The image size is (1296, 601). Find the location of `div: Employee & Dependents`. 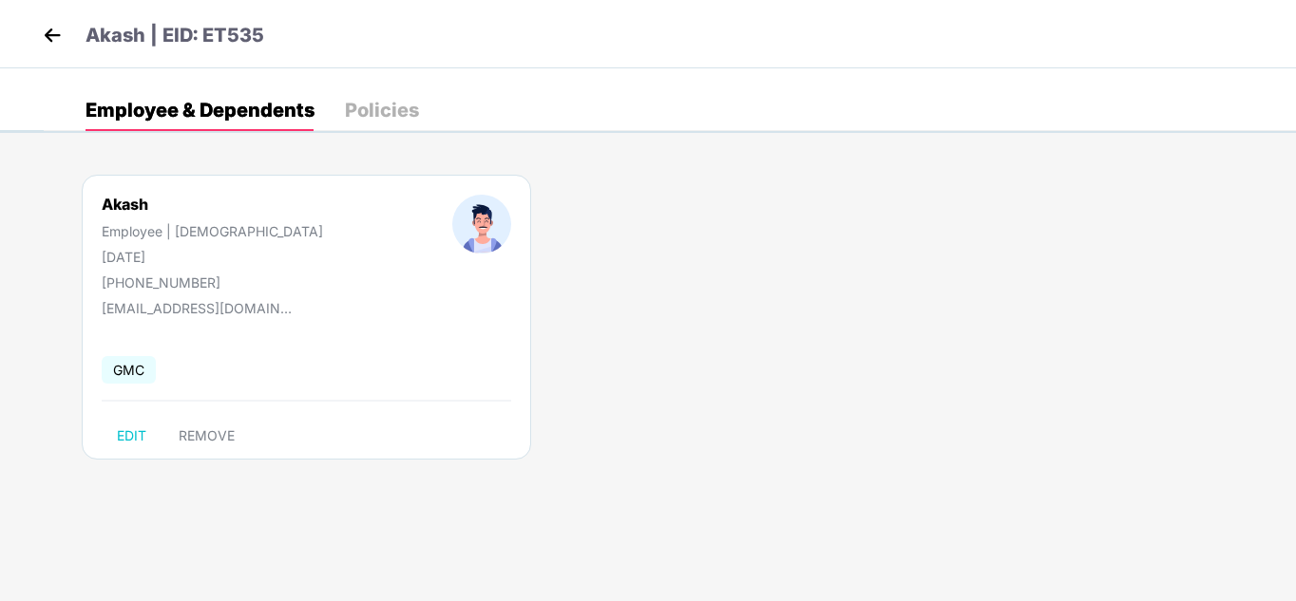

div: Employee & Dependents is located at coordinates (199, 110).